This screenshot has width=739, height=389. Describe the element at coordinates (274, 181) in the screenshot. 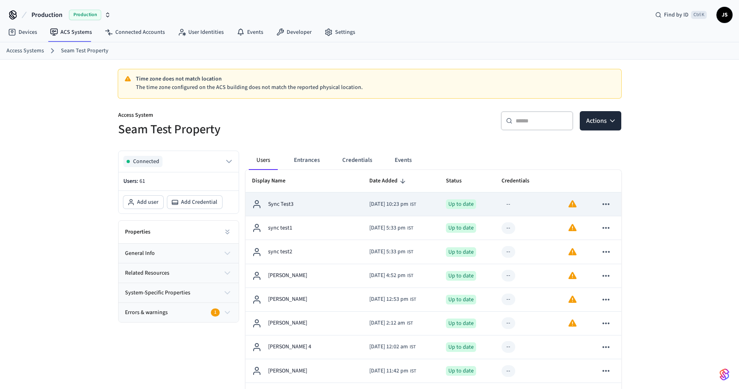

I see `span: Display Name` at that location.